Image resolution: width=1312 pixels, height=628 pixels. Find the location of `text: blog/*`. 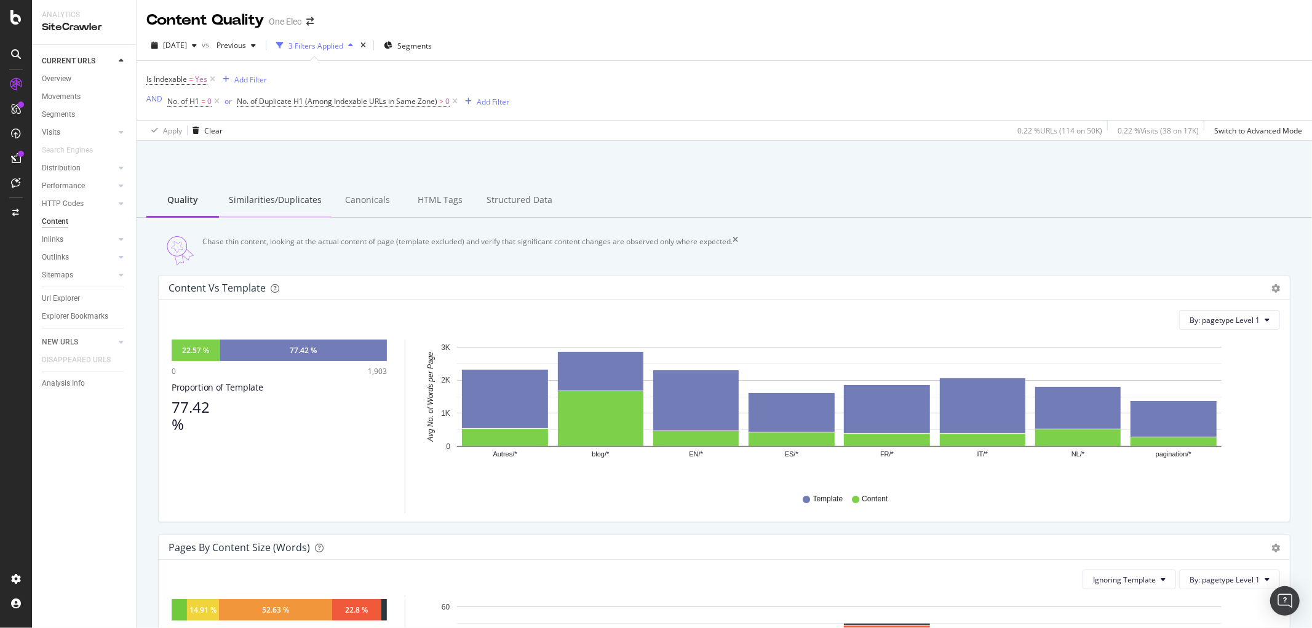

text: blog/* is located at coordinates (600, 455).